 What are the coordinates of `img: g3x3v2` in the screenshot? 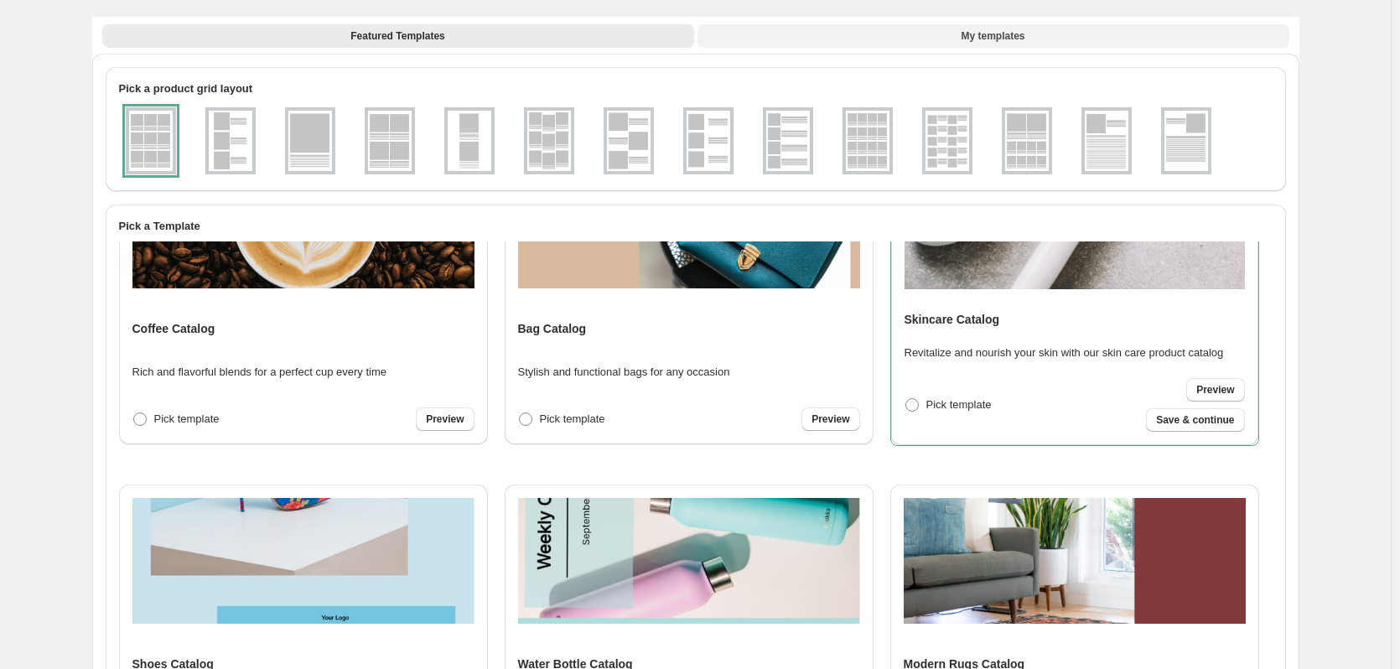 It's located at (549, 141).